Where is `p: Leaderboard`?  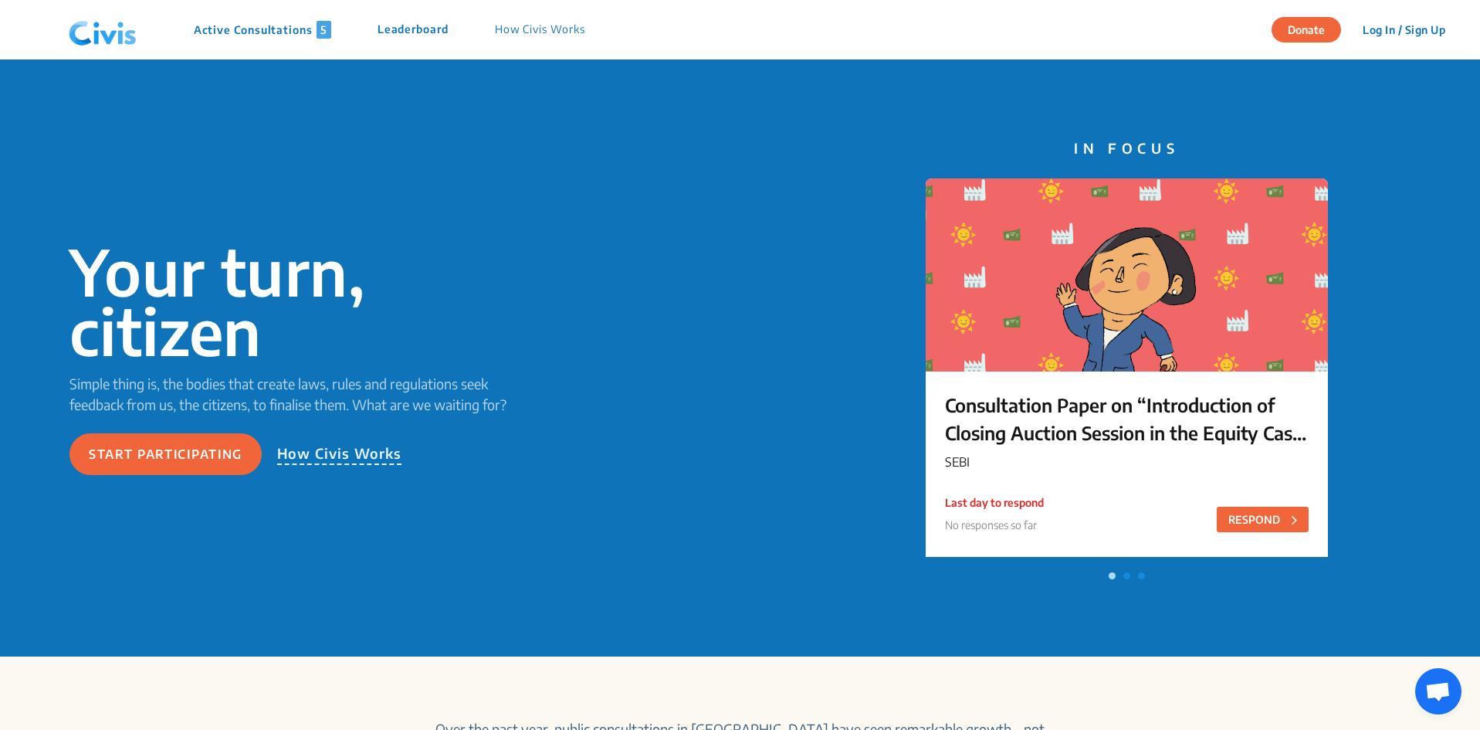 p: Leaderboard is located at coordinates (413, 29).